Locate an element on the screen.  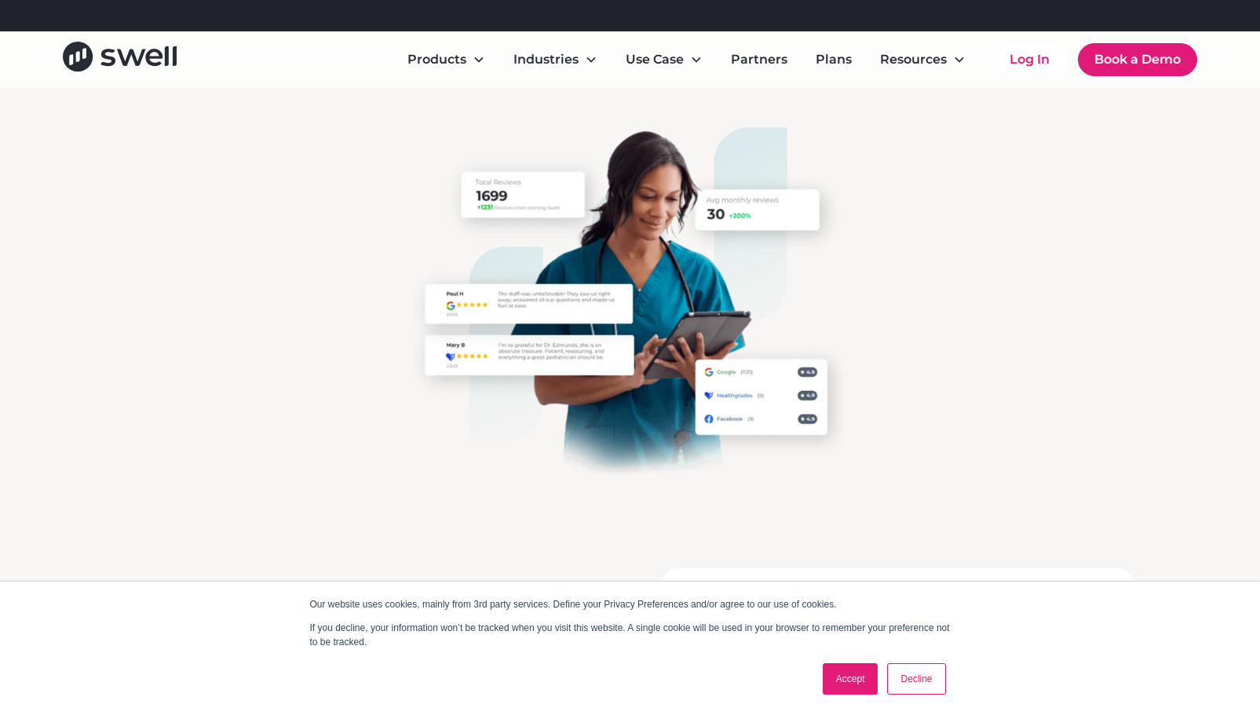
a: Accept is located at coordinates (850, 679).